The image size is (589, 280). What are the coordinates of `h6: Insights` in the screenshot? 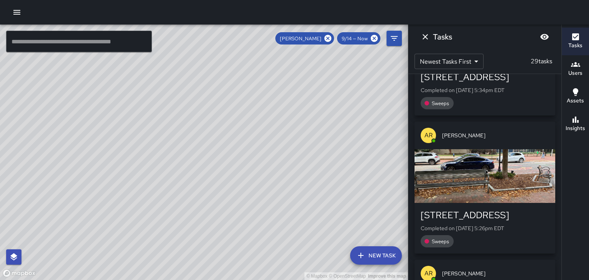 It's located at (575, 128).